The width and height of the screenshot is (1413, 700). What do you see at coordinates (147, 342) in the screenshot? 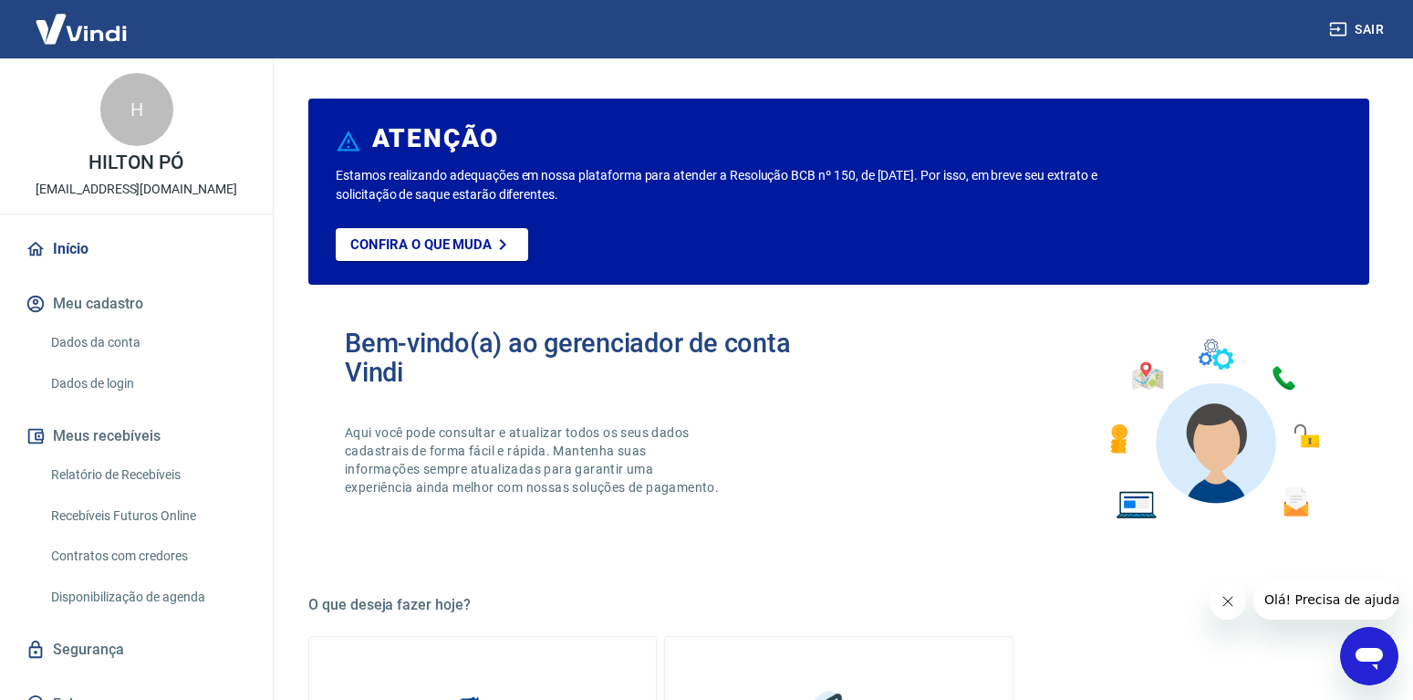
I see `a: Dados da conta` at bounding box center [147, 342].